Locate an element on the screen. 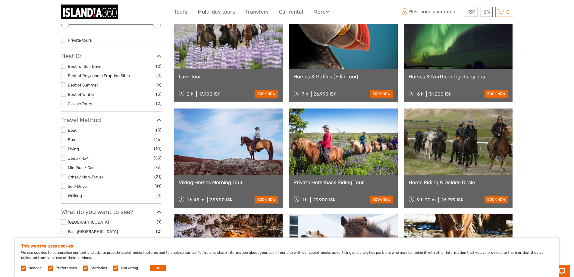 The width and height of the screenshot is (574, 277). span: (15) is located at coordinates (158, 139).